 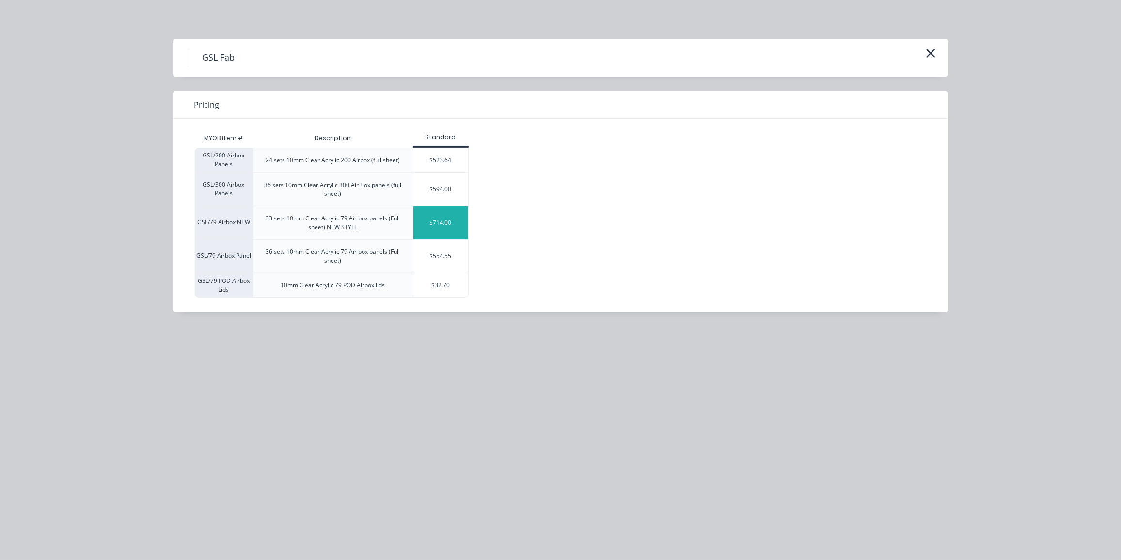 What do you see at coordinates (224, 222) in the screenshot?
I see `div: GSL/79 Airbox NEW` at bounding box center [224, 222].